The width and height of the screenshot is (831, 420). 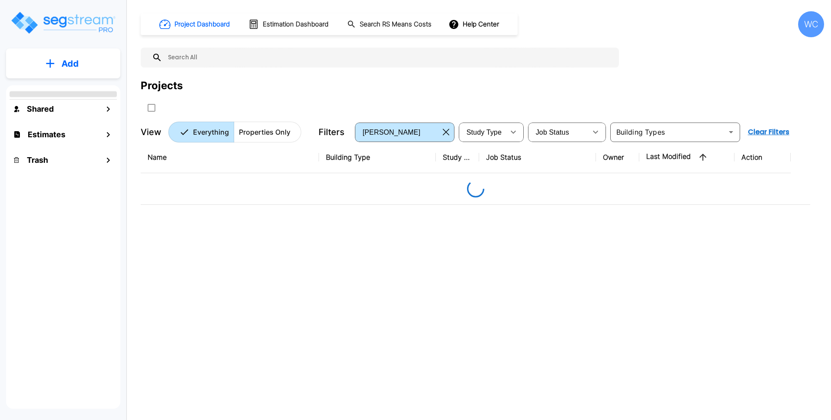 I want to click on th: Action, so click(x=763, y=157).